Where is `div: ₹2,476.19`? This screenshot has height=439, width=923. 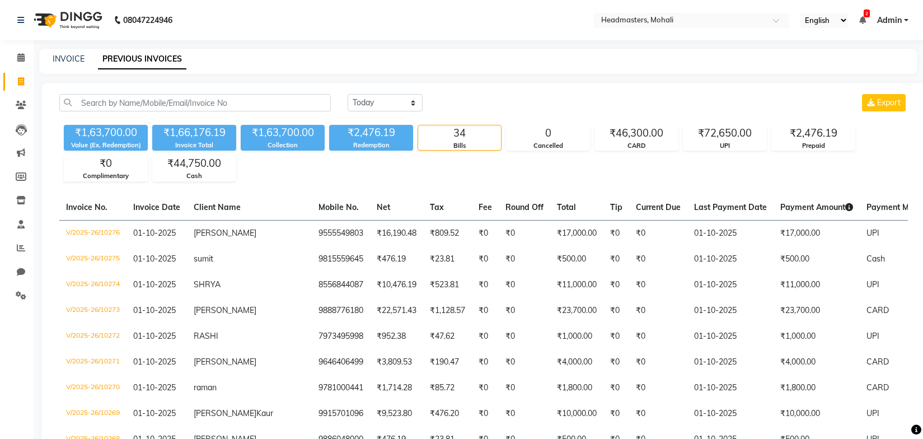 div: ₹2,476.19 is located at coordinates (371, 133).